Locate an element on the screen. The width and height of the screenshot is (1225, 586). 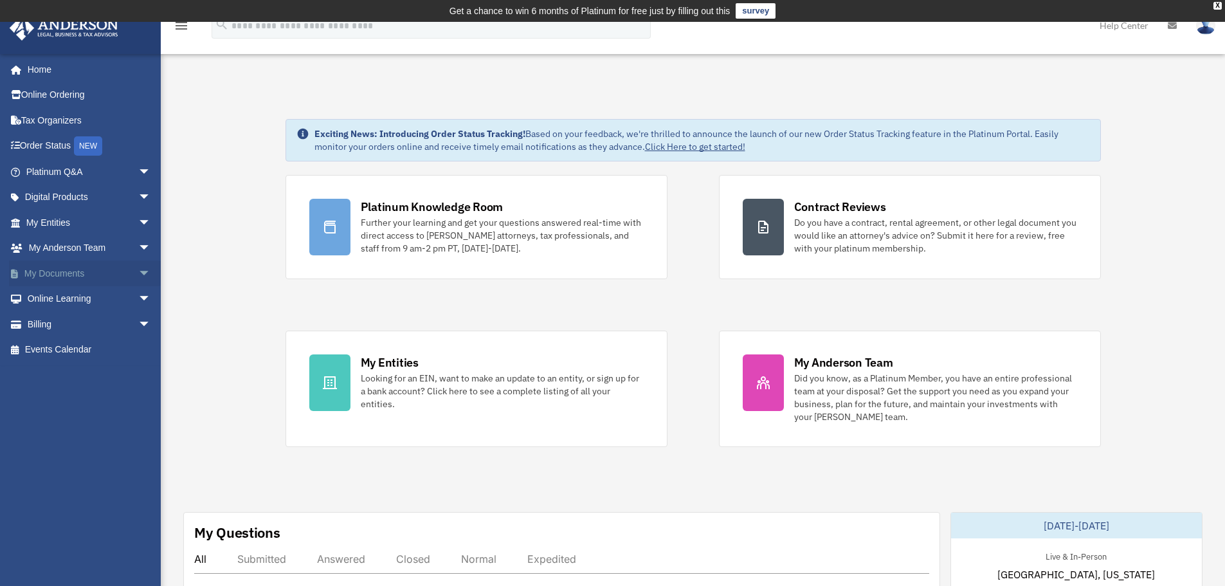
div: Expedited is located at coordinates (552, 559).